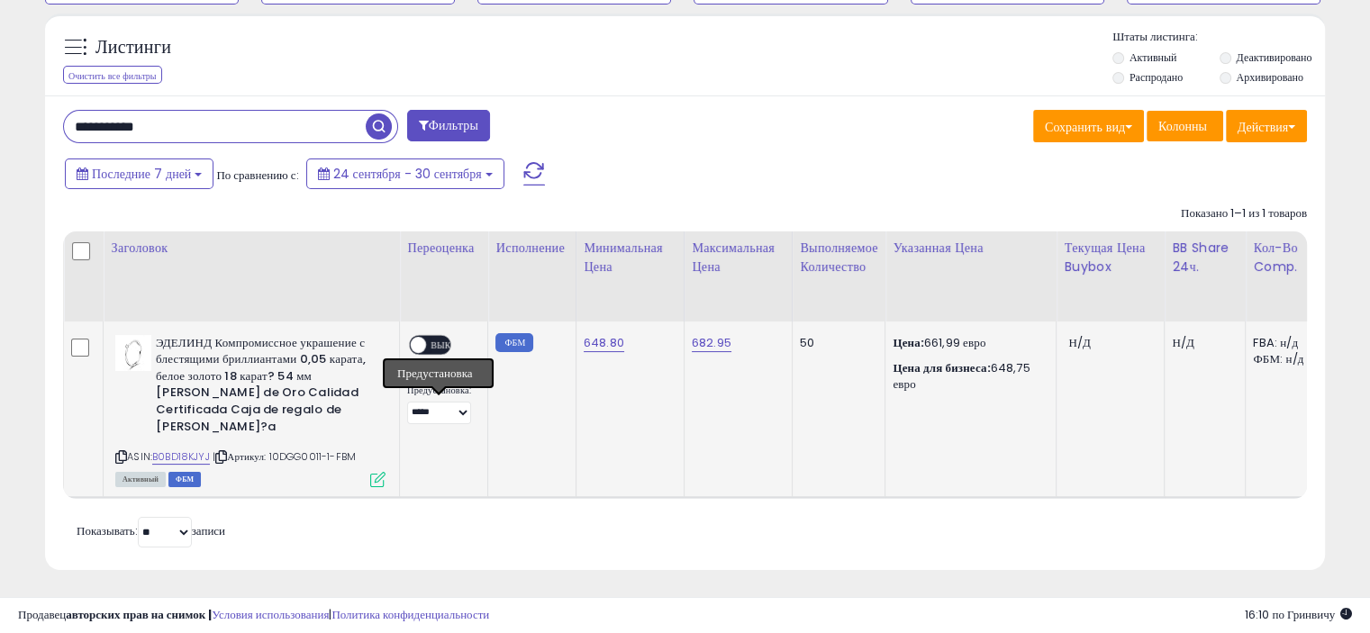 Image resolution: width=1370 pixels, height=633 pixels. What do you see at coordinates (41, 614) in the screenshot?
I see `font: Продавец` at bounding box center [41, 614].